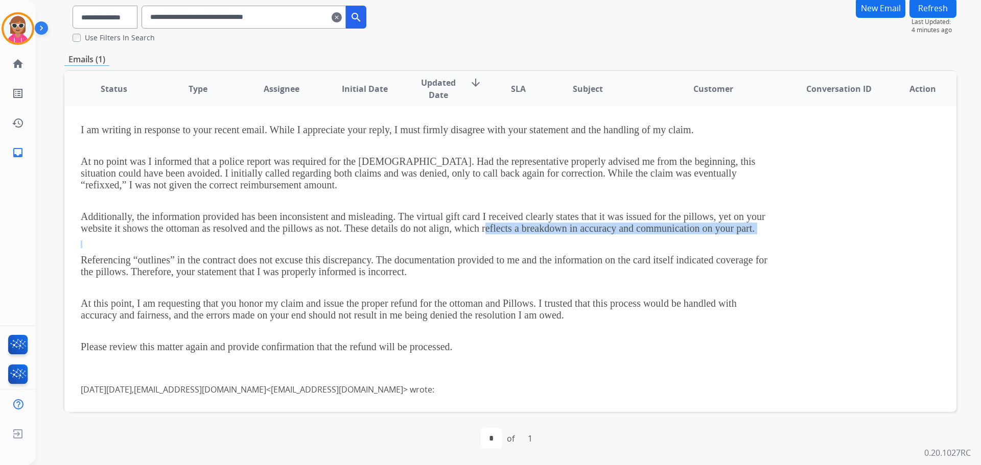  What do you see at coordinates (356, 17) in the screenshot?
I see `mat-icon: search` at bounding box center [356, 17].